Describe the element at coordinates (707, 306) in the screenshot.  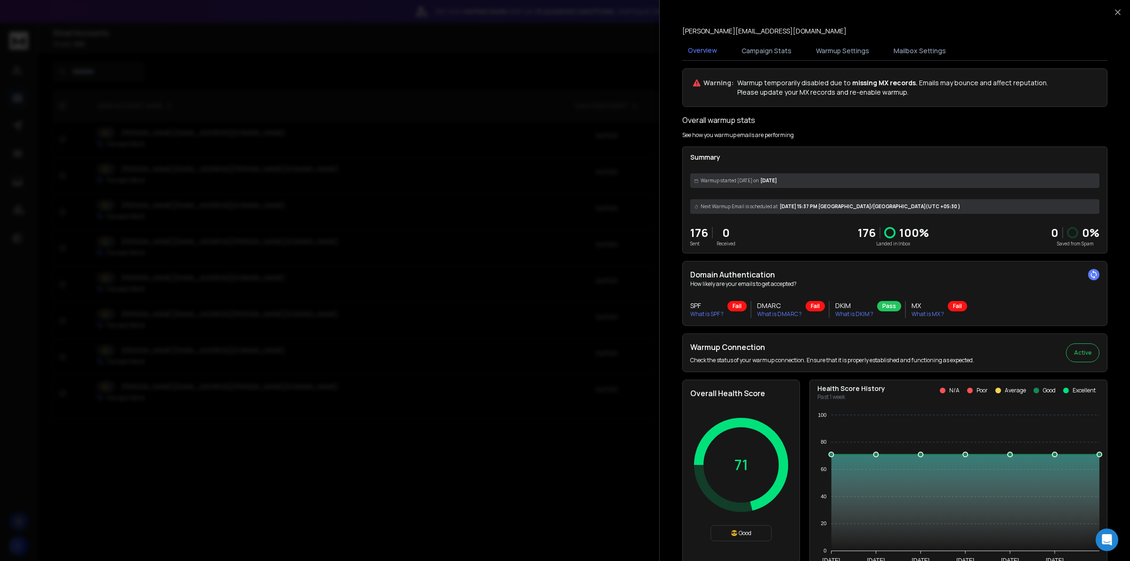
I see `h3: SPF` at that location.